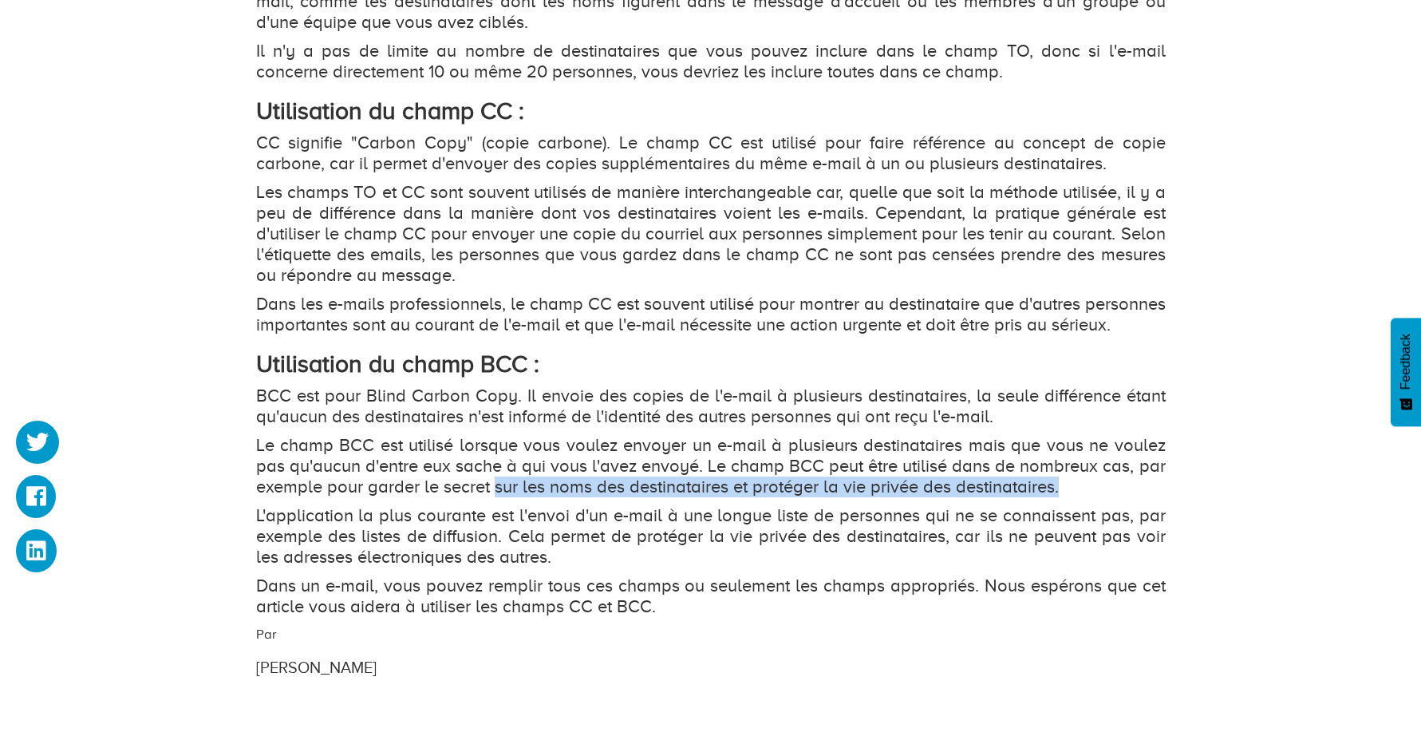 Image resolution: width=1421 pixels, height=744 pixels. What do you see at coordinates (397, 364) in the screenshot?
I see `strong: Utilisation du champ BCC :` at bounding box center [397, 364].